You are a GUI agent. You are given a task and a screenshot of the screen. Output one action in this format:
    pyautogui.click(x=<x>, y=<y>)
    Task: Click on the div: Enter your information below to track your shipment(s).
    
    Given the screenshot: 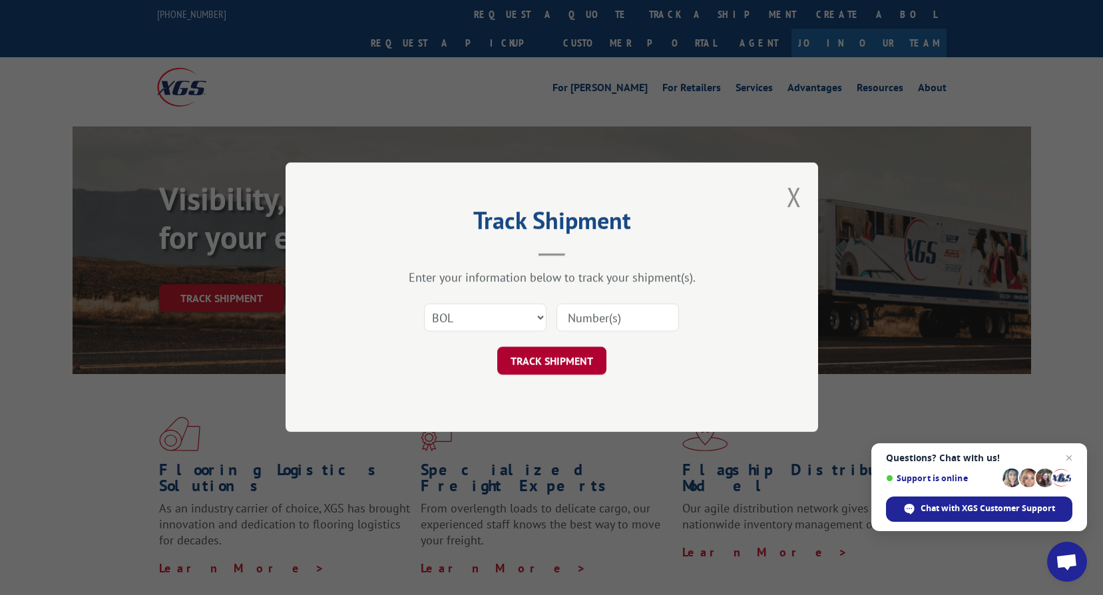 What is the action you would take?
    pyautogui.click(x=552, y=278)
    